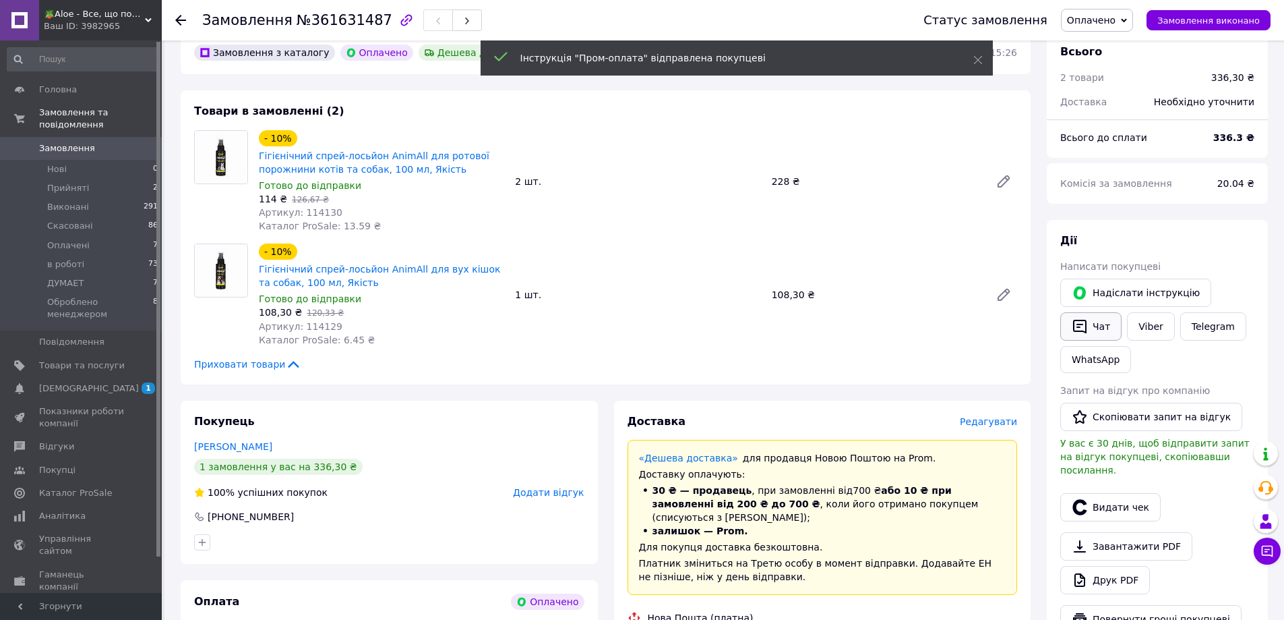  Describe the element at coordinates (155, 188) in the screenshot. I see `span: 2` at that location.